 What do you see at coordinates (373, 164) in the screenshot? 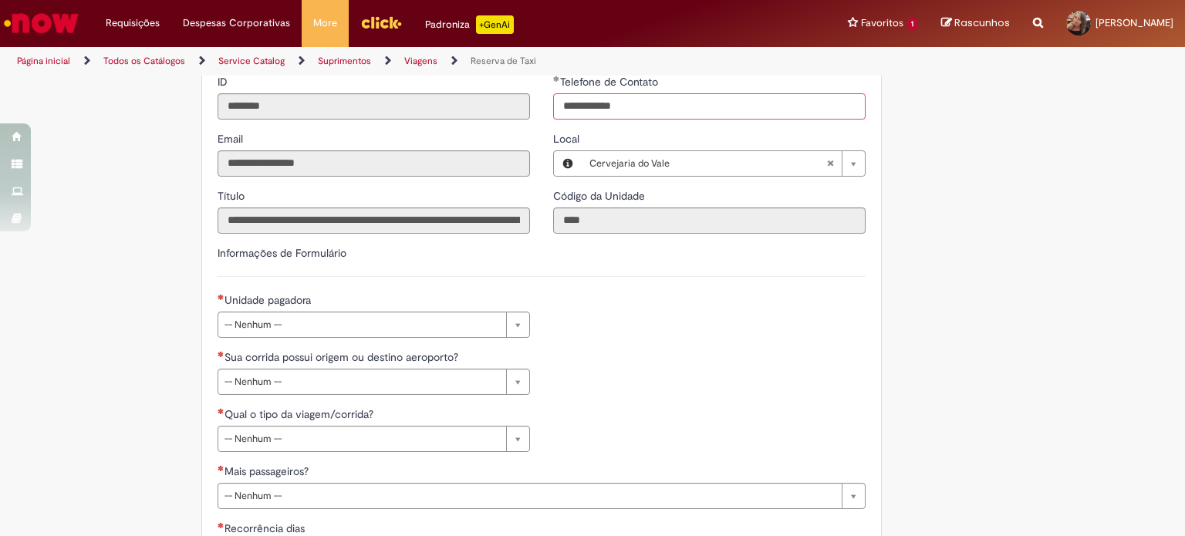
I see `input: Email` at bounding box center [373, 164].